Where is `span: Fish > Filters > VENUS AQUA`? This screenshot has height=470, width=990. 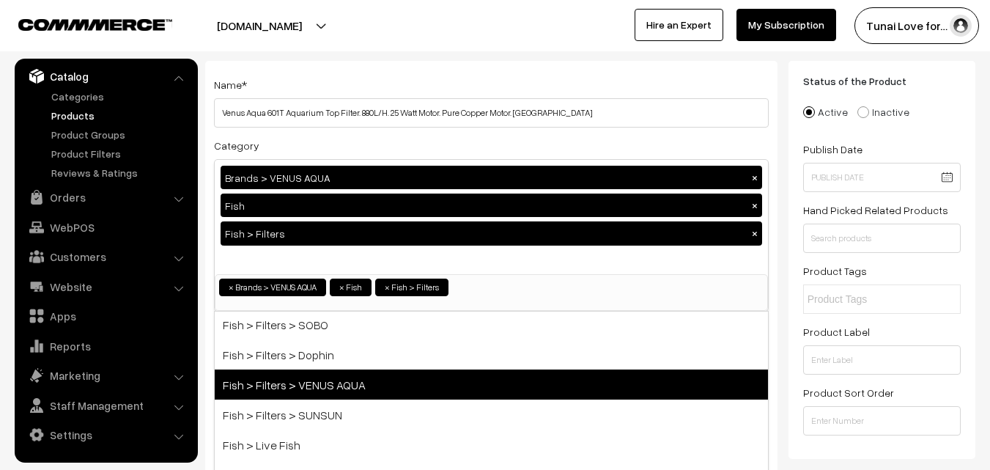
span: Fish > Filters > VENUS AQUA is located at coordinates (491, 384).